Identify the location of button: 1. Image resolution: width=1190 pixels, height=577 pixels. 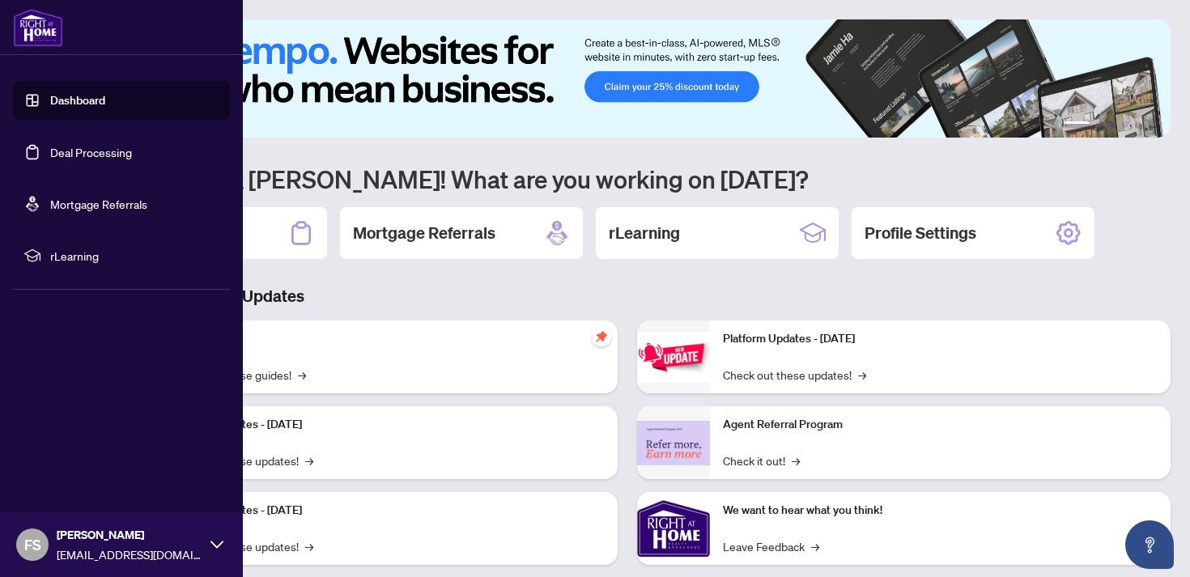
(1076, 125).